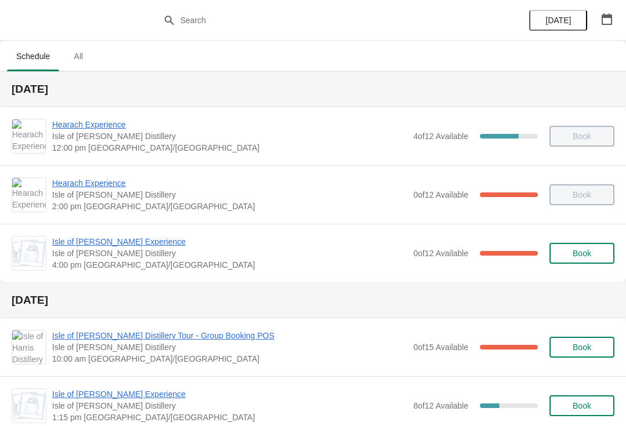 The height and width of the screenshot is (426, 626). Describe the element at coordinates (29, 347) in the screenshot. I see `img: Isle of Harris Distillery Tour - Group Booking POS | Isle of Harris Distillery | 10:00 am Europe/...` at that location.